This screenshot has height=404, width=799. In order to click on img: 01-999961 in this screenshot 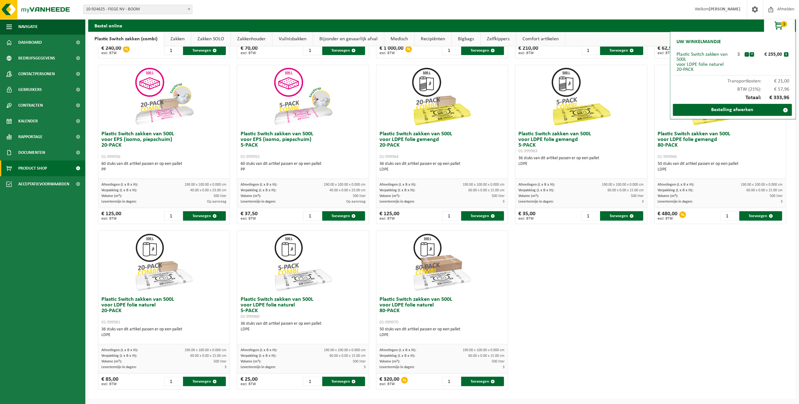, I will do `click(164, 262)`.